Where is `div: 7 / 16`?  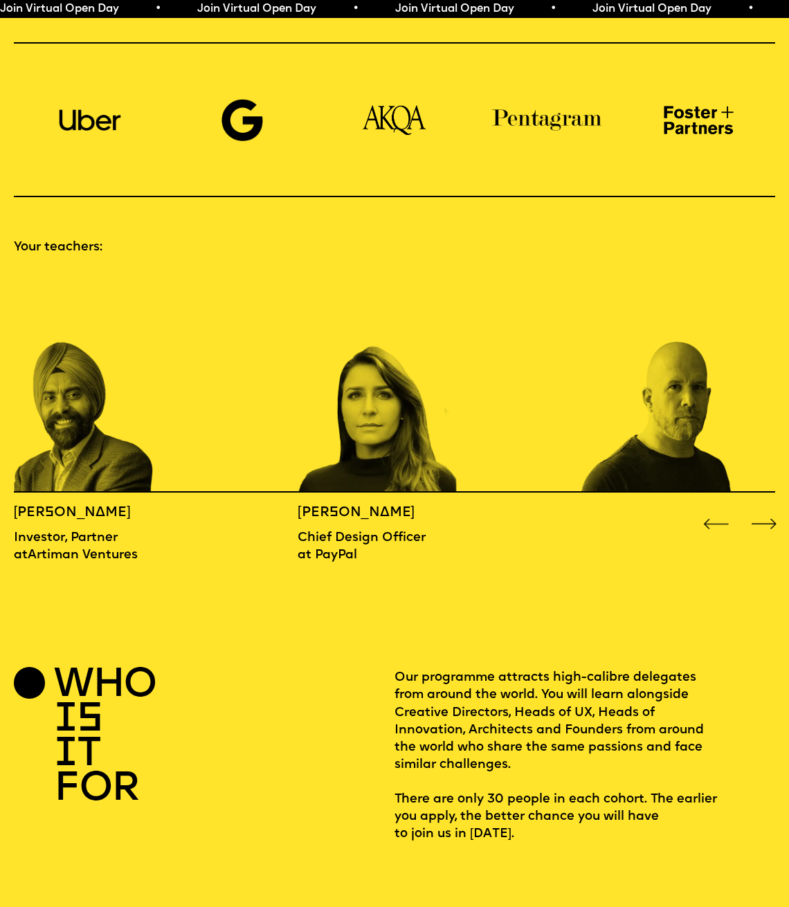
div: 7 / 16 is located at coordinates (676, 382).